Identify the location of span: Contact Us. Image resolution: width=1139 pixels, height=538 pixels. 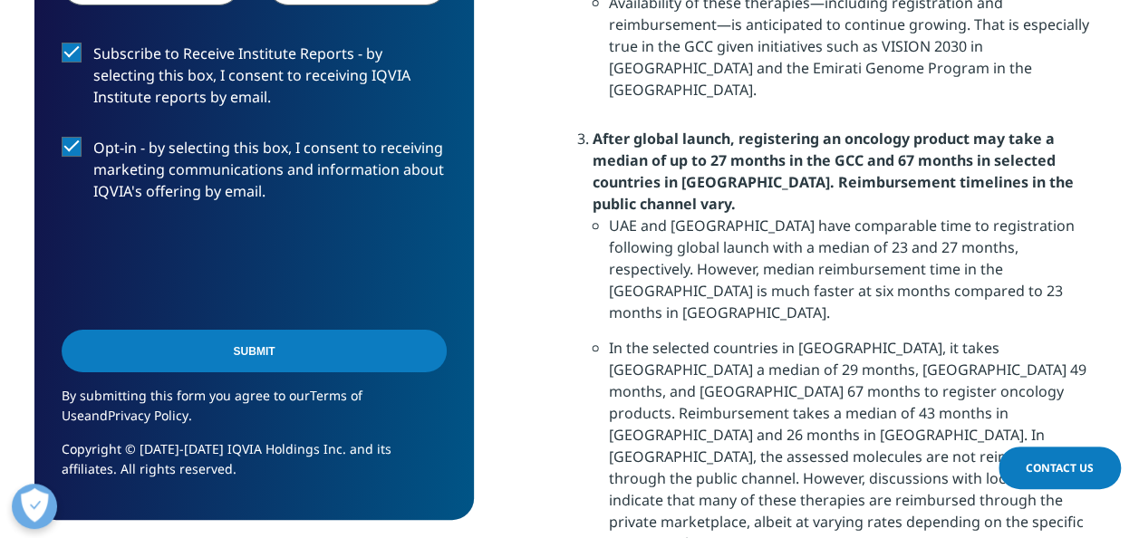
(1059, 468).